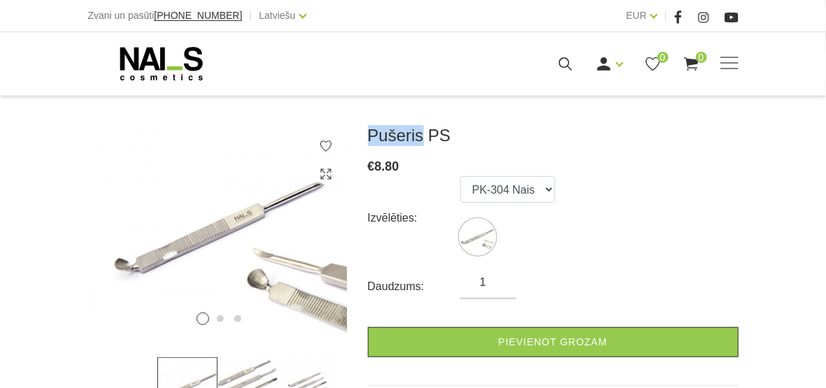 This screenshot has height=388, width=826. What do you see at coordinates (165, 15) in the screenshot?
I see `div: Zvani un pasūti` at bounding box center [165, 15].